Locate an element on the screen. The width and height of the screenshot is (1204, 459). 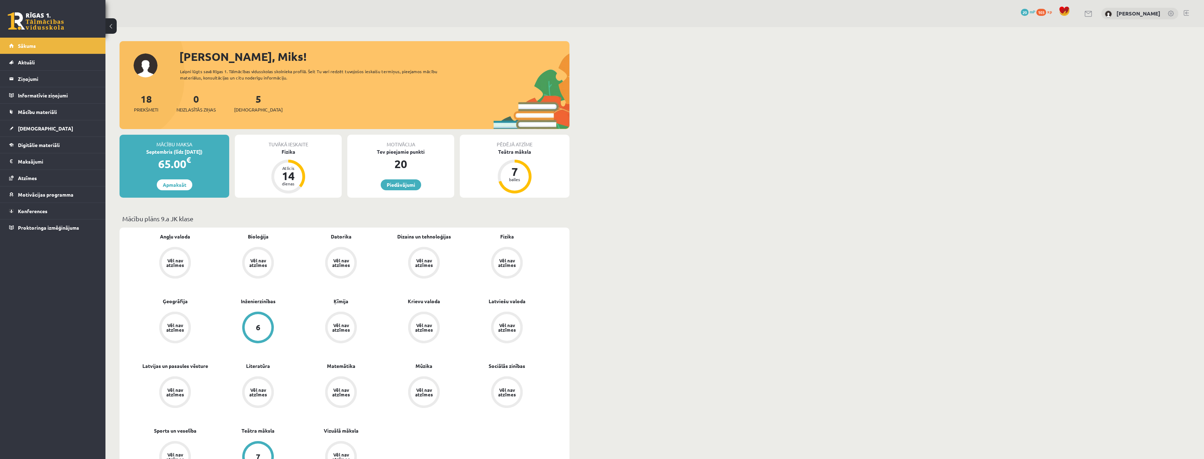
img: Miks Bubis is located at coordinates (1108, 14).